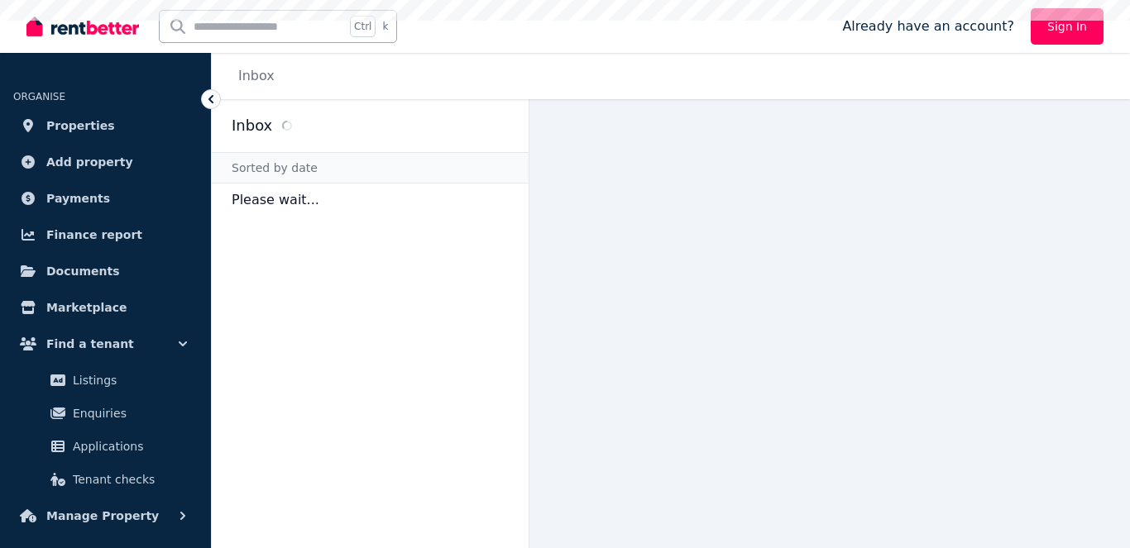  I want to click on span: Tenant checks, so click(128, 480).